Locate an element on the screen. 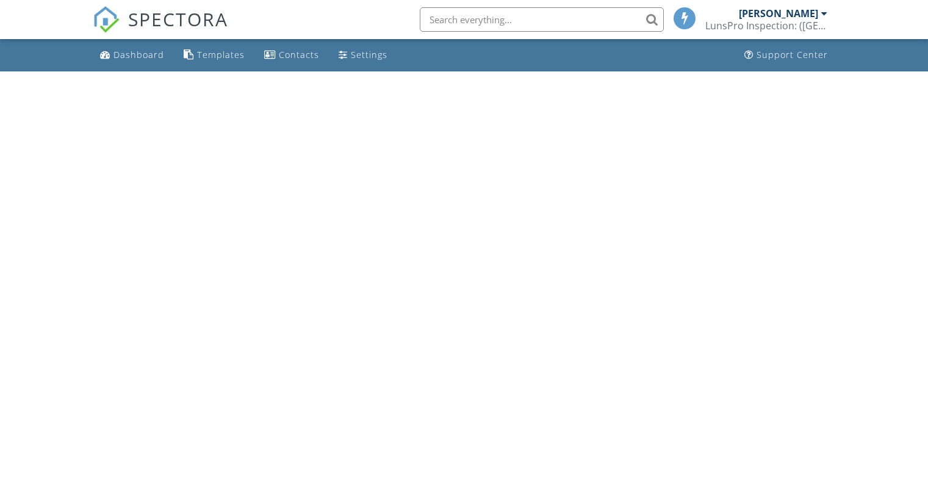  img: The Best Home Inspection Software - Spectora is located at coordinates (106, 20).